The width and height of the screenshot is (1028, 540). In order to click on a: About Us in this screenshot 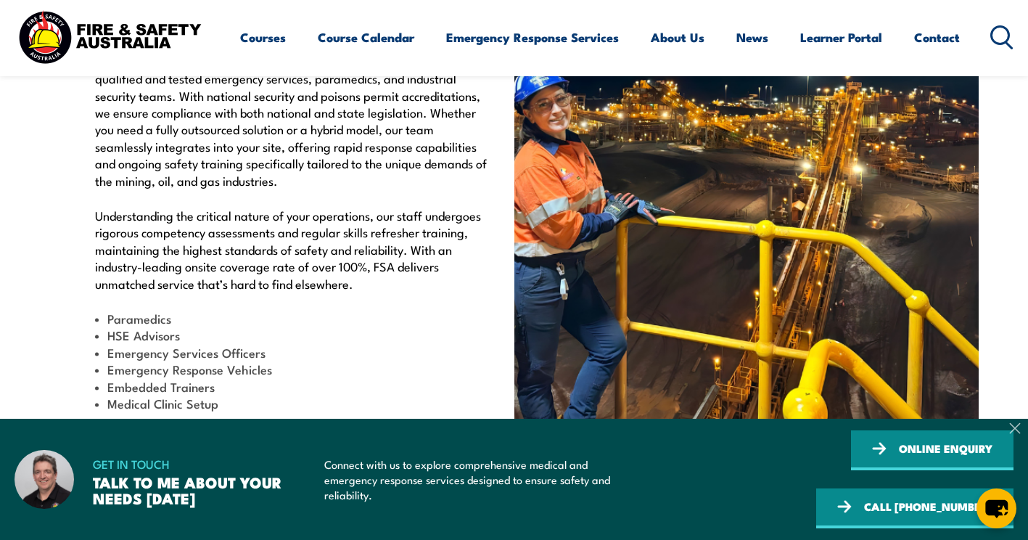, I will do `click(677, 37)`.